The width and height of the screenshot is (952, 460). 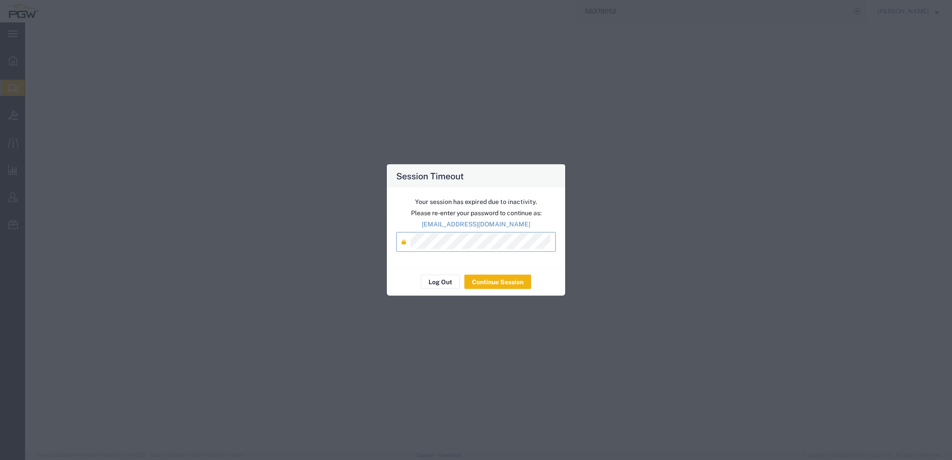 I want to click on button: Continue Session, so click(x=498, y=282).